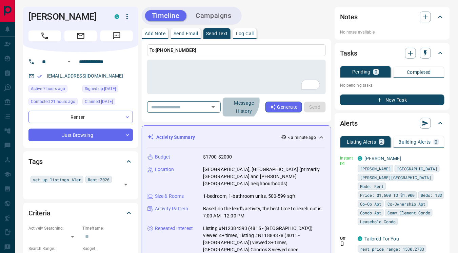 The width and height of the screenshot is (458, 253). What do you see at coordinates (81, 135) in the screenshot?
I see `div: Just Browsing` at bounding box center [81, 135].